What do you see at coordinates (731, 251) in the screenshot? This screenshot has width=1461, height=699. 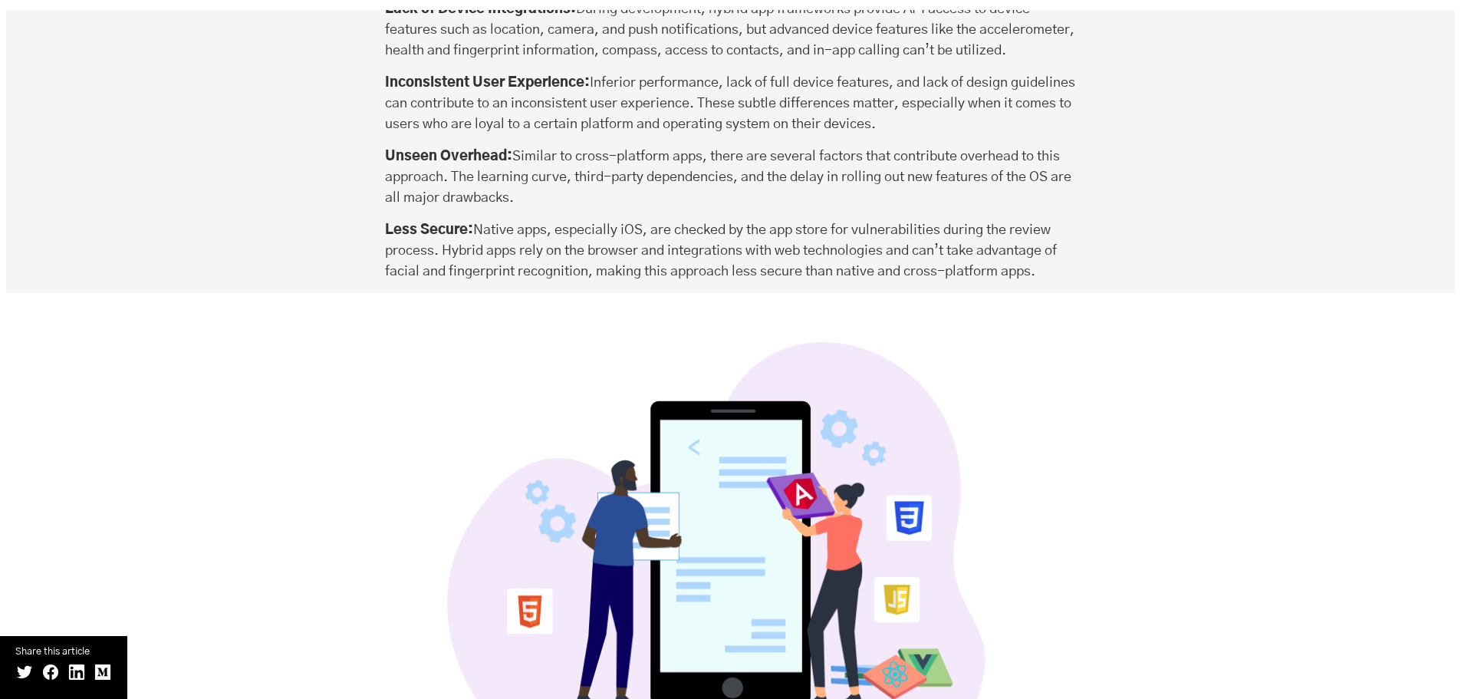 I see `p: Native apps, especially iOS, are checked by the app store for vulnerabilities during the review p...` at bounding box center [731, 251].